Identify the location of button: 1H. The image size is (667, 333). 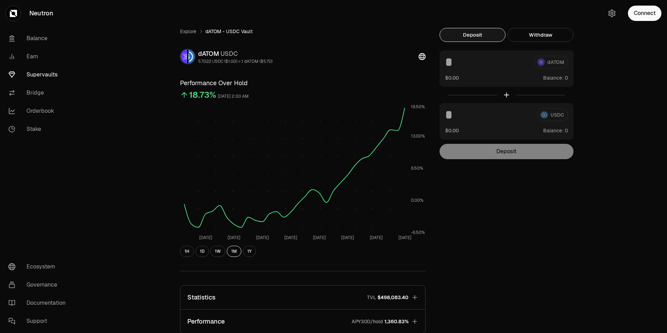
(187, 251).